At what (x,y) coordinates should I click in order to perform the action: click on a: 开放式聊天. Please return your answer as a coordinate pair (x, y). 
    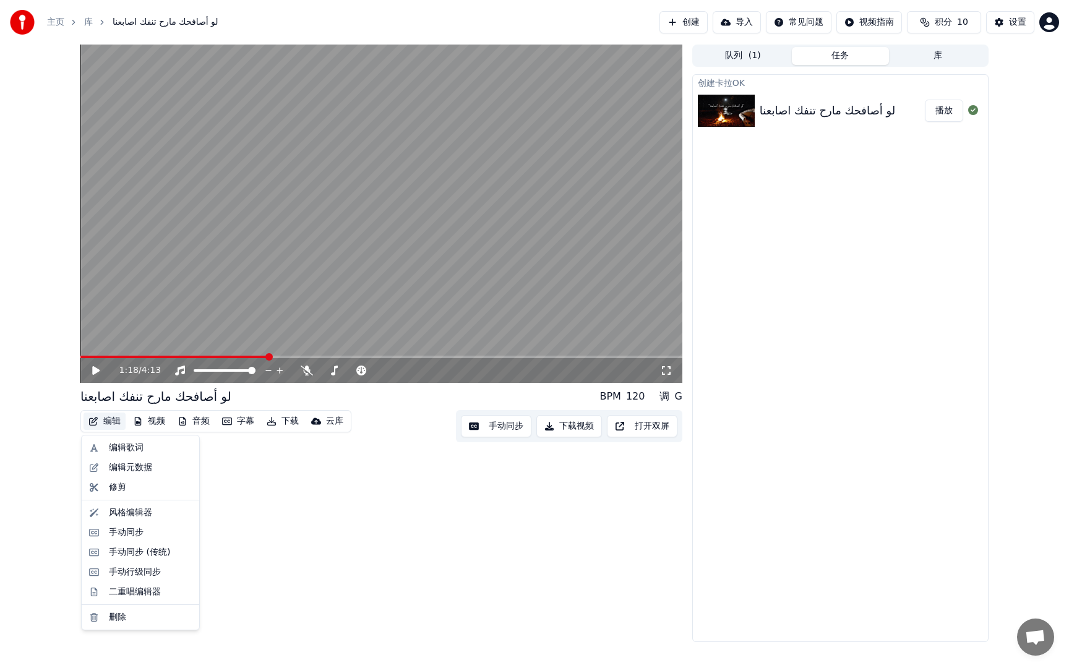
    Looking at the image, I should click on (1036, 637).